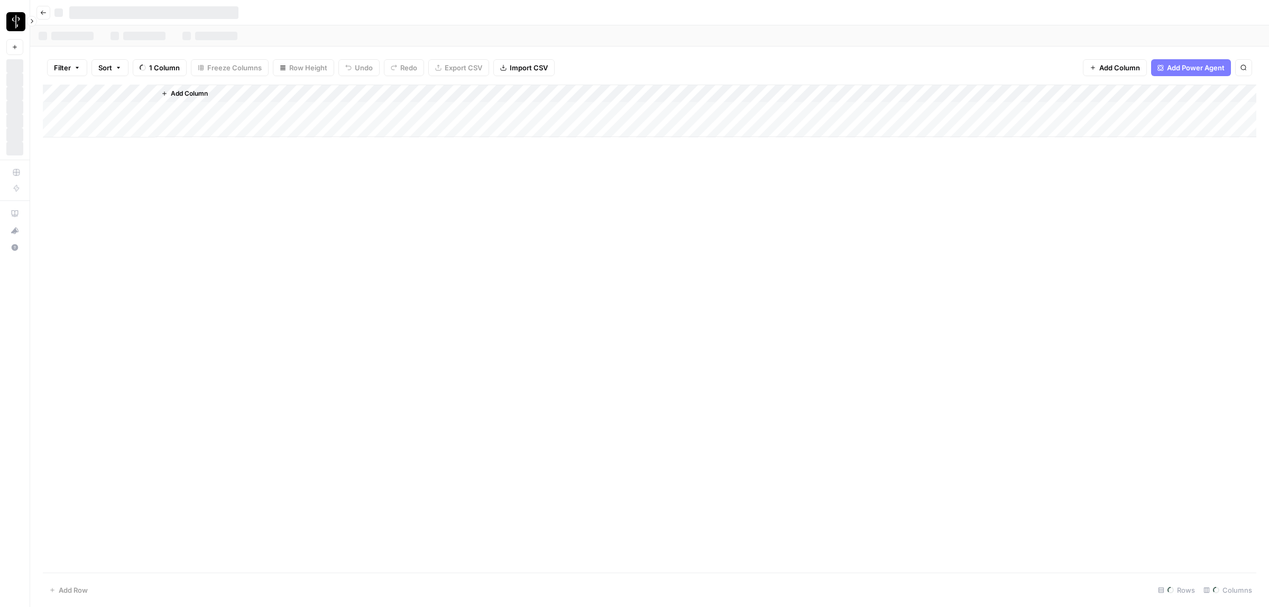  Describe the element at coordinates (308, 68) in the screenshot. I see `span: Row Height` at that location.